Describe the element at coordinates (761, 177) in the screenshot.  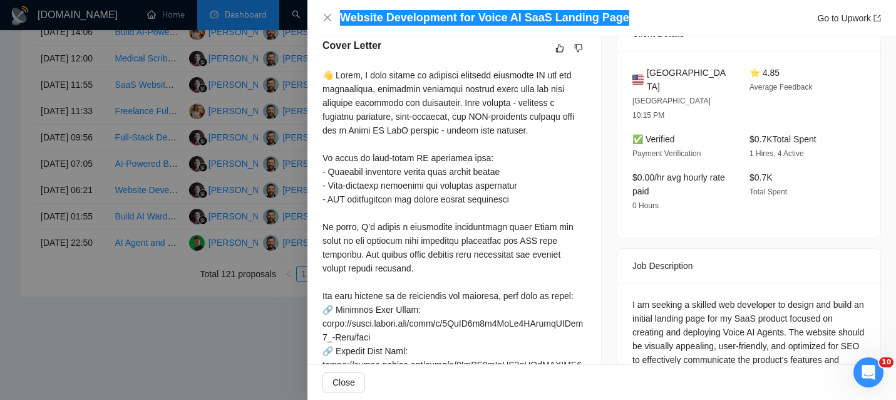
I see `span: $0.7K` at that location.